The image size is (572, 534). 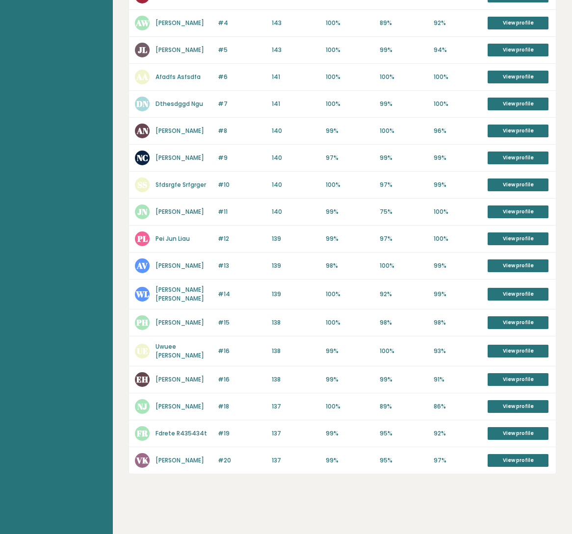 I want to click on text: DN, so click(x=142, y=104).